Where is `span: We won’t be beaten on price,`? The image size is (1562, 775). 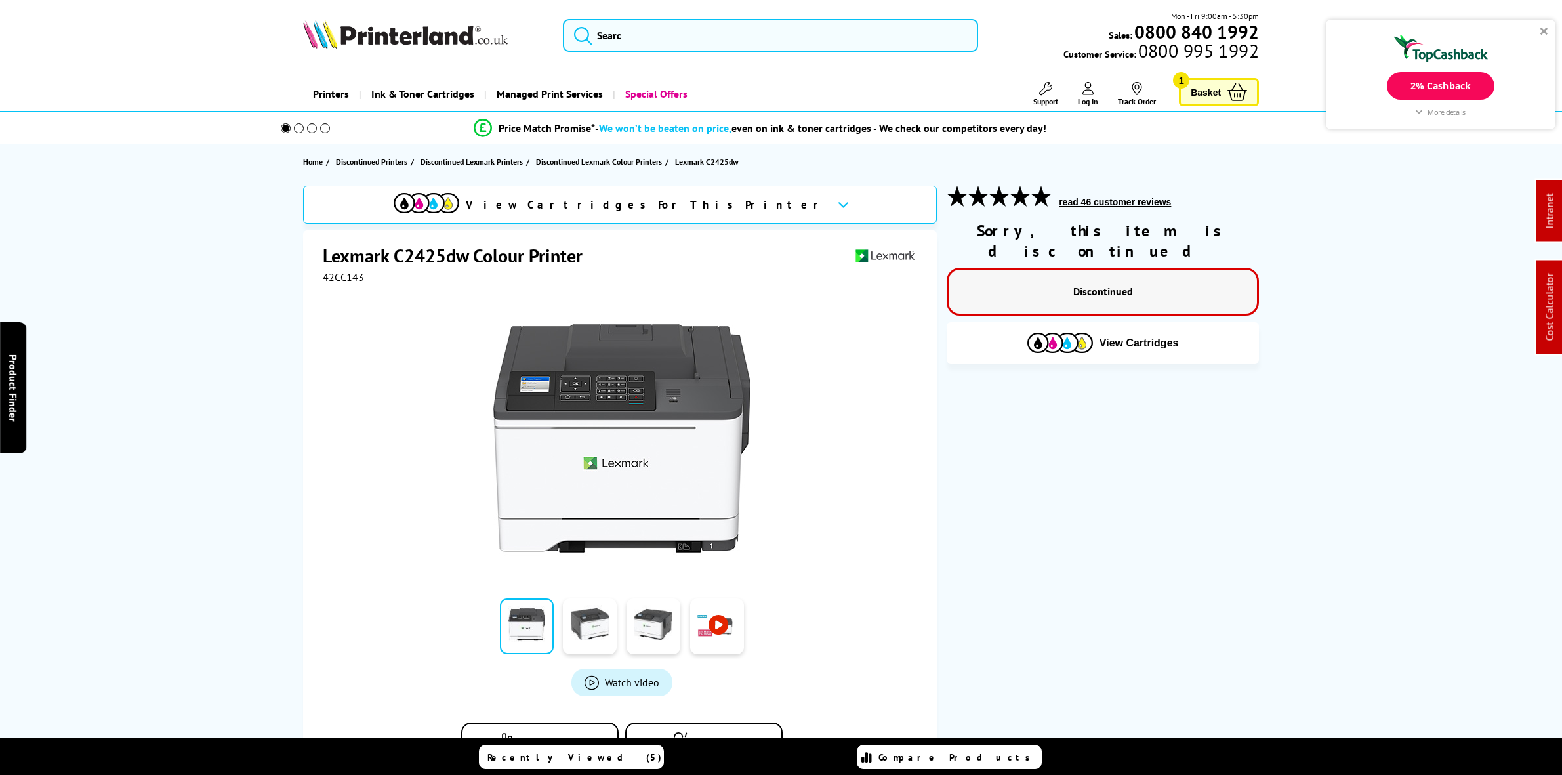
span: We won’t be beaten on price, is located at coordinates (665, 128).